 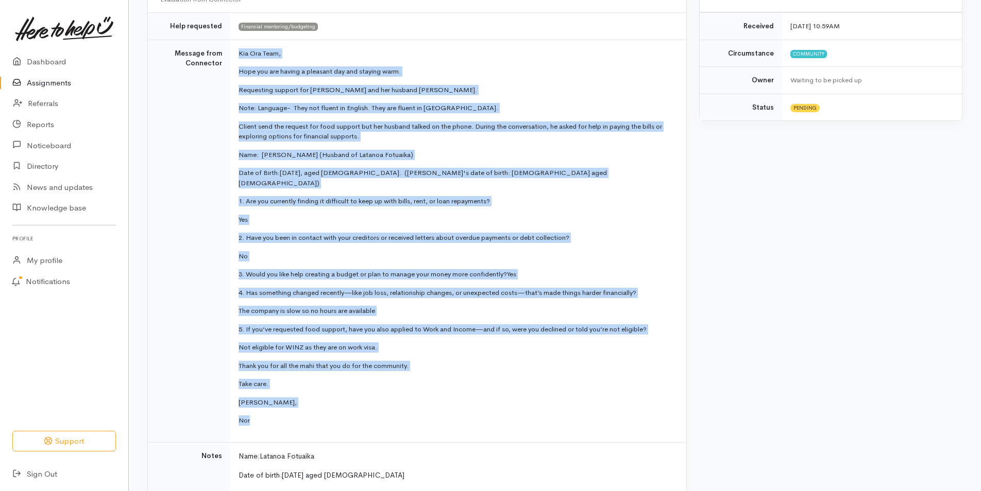 I want to click on p: Client send the request for food support but her husband talked on the phone. During the conversa..., so click(x=456, y=131).